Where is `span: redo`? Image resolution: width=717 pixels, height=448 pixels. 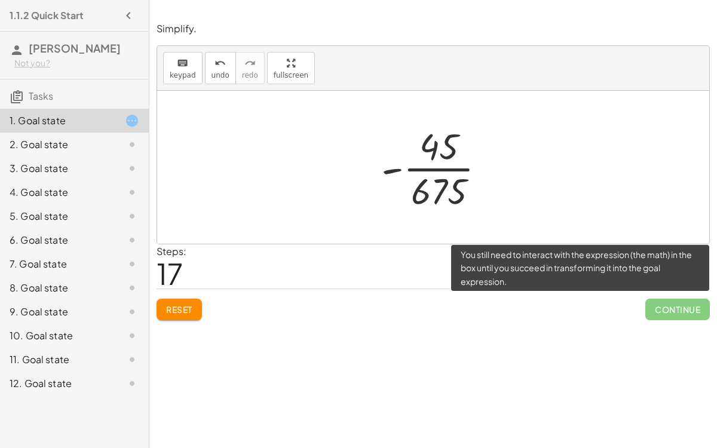
span: redo is located at coordinates (250, 75).